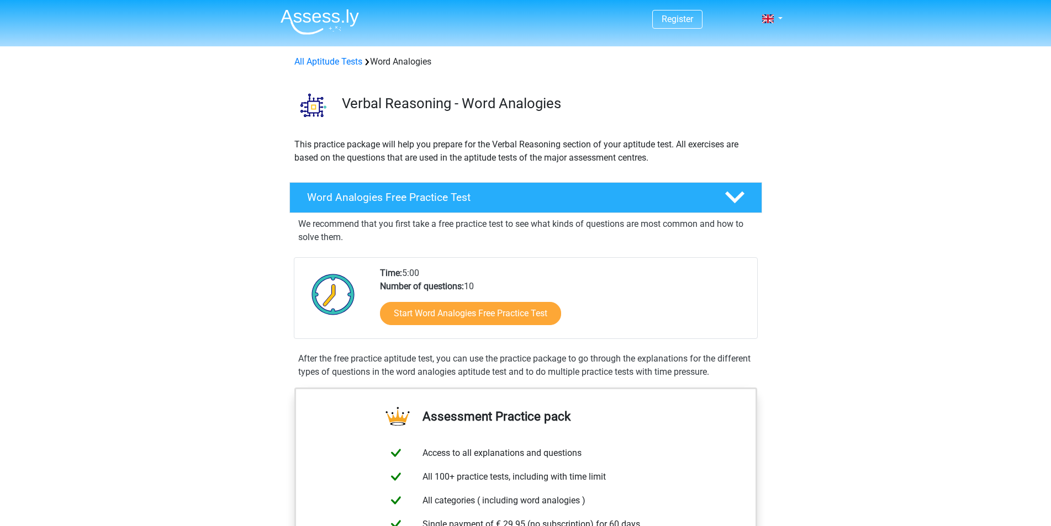 This screenshot has width=1051, height=526. I want to click on h3: Verbal Reasoning - Word Analogies, so click(547, 103).